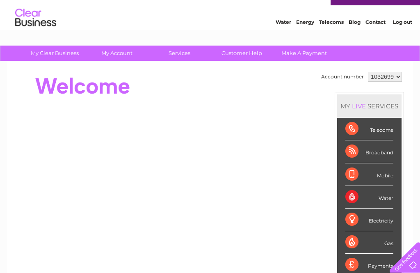 The image size is (420, 273). I want to click on a: Services, so click(179, 53).